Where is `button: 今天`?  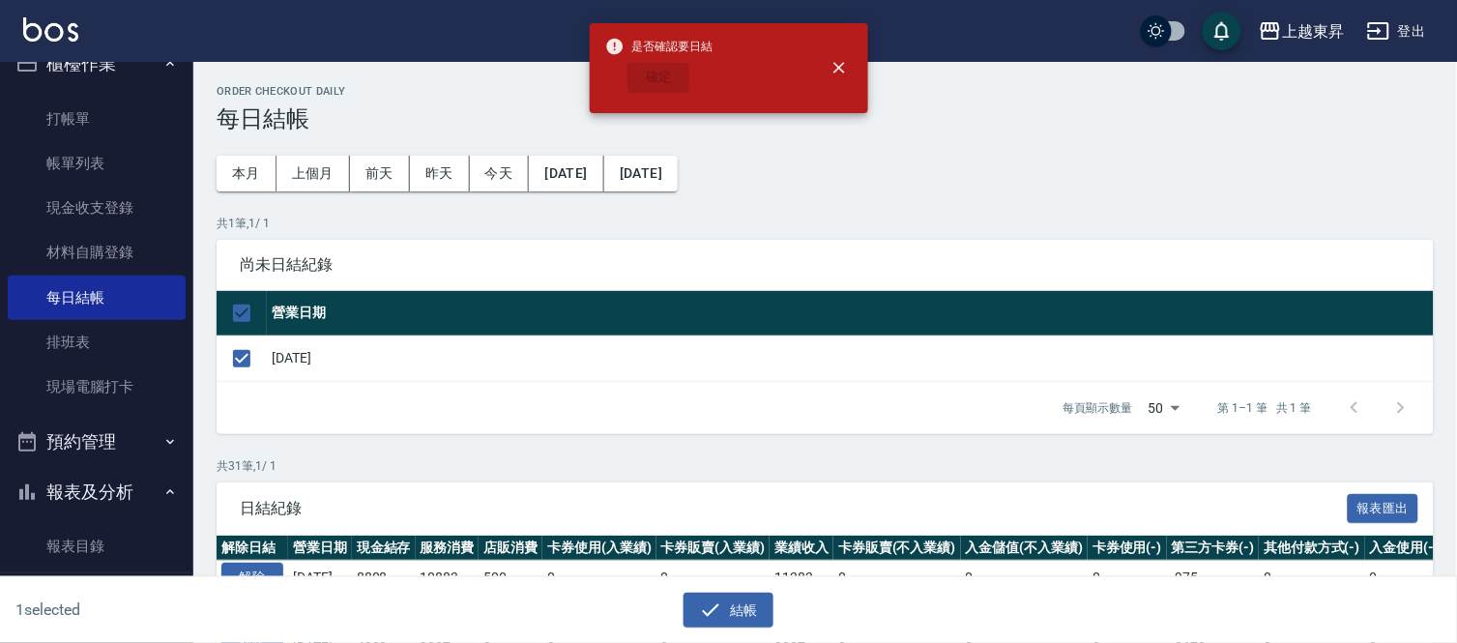 button: 今天 is located at coordinates (500, 173).